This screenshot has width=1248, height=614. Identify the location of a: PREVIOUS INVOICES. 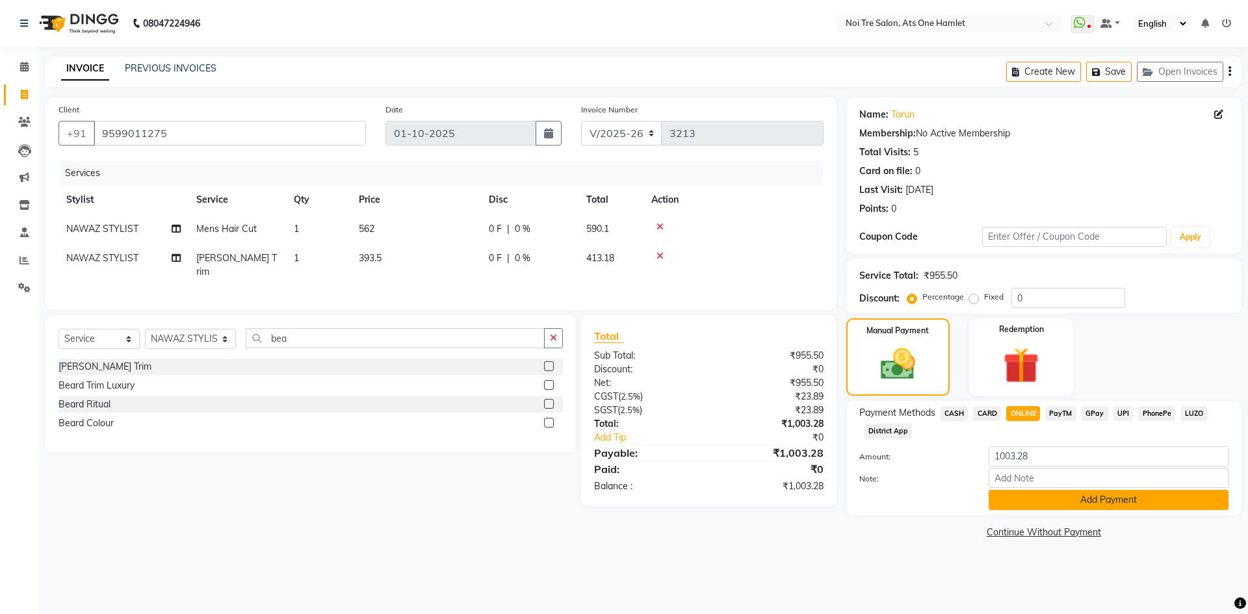
(170, 68).